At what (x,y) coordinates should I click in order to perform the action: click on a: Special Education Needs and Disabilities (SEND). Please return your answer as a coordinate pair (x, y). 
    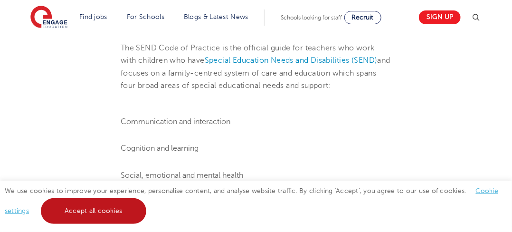
    Looking at the image, I should click on (291, 60).